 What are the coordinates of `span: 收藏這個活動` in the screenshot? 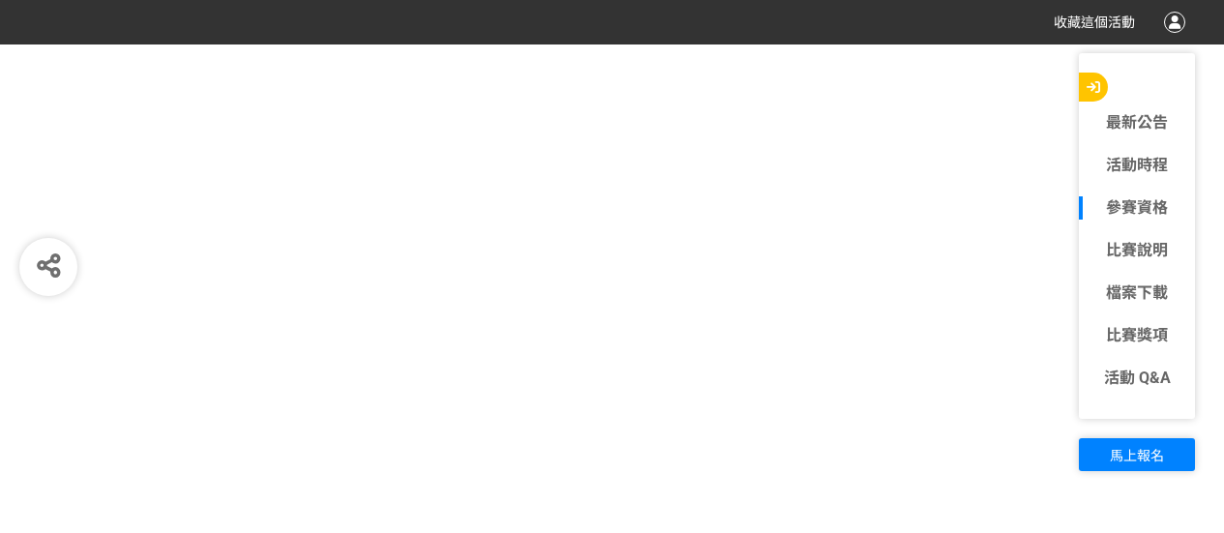 It's located at (1095, 22).